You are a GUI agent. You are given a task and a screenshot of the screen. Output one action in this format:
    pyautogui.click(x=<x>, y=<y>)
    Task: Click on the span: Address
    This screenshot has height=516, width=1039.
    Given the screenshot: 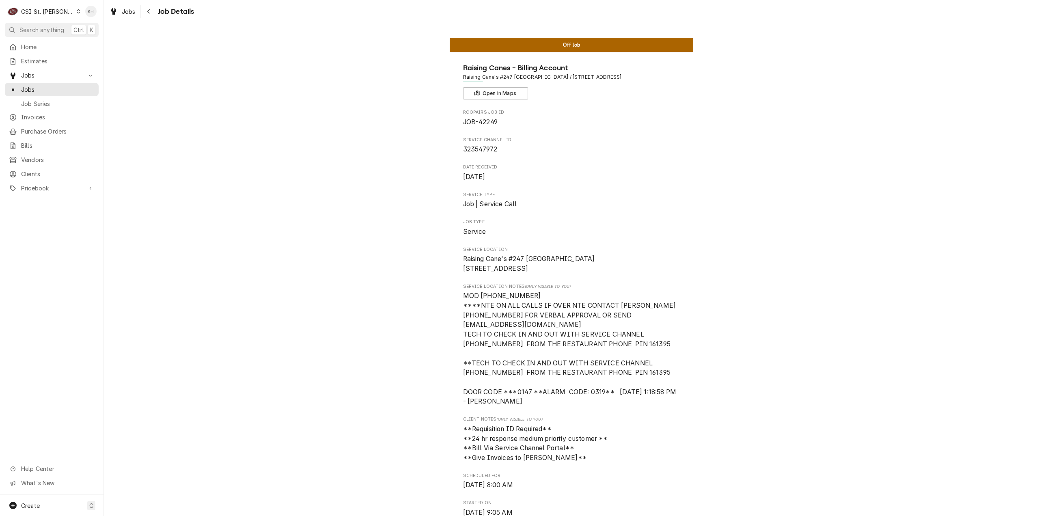 What is the action you would take?
    pyautogui.click(x=572, y=77)
    